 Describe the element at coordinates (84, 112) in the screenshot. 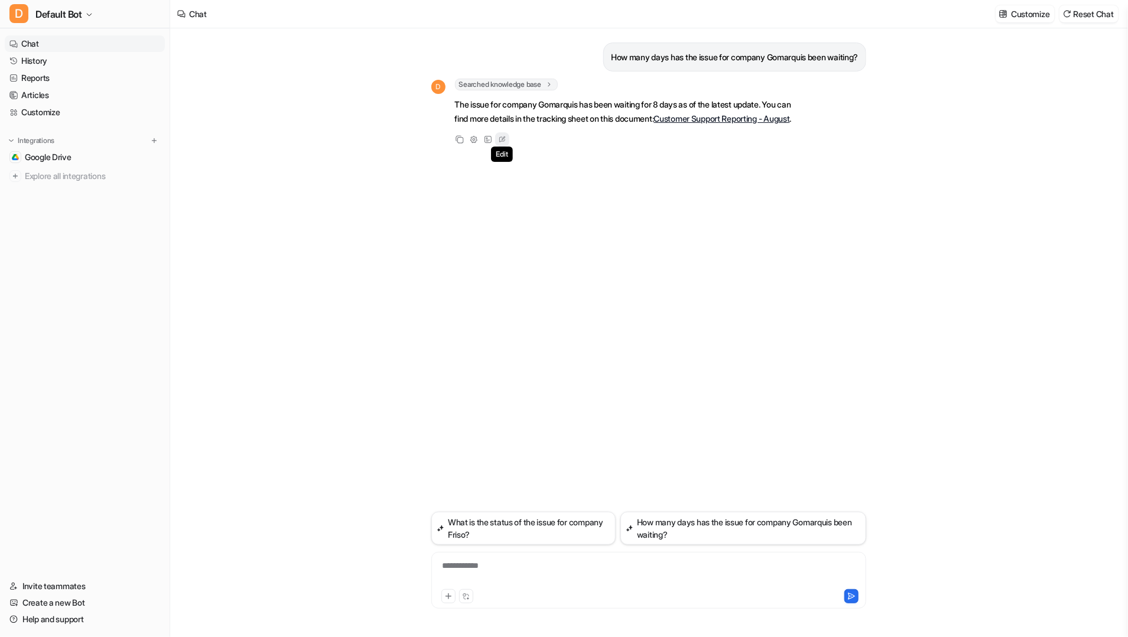

I see `a: Customize` at that location.